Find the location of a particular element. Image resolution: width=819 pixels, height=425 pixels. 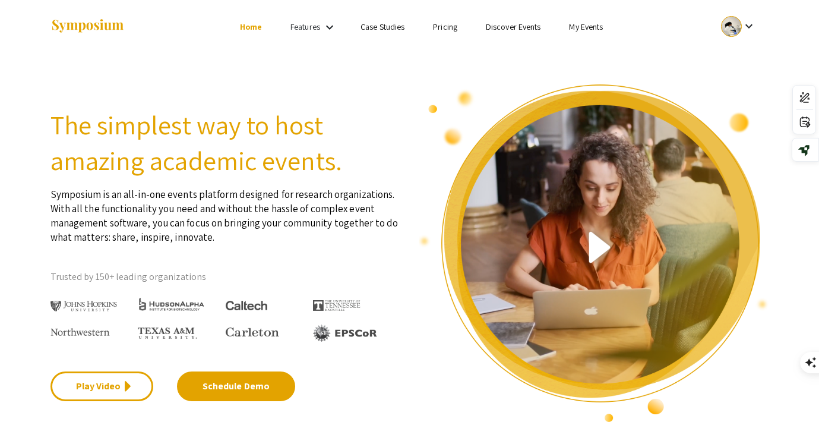

a: Schedule Demo is located at coordinates (236, 386).